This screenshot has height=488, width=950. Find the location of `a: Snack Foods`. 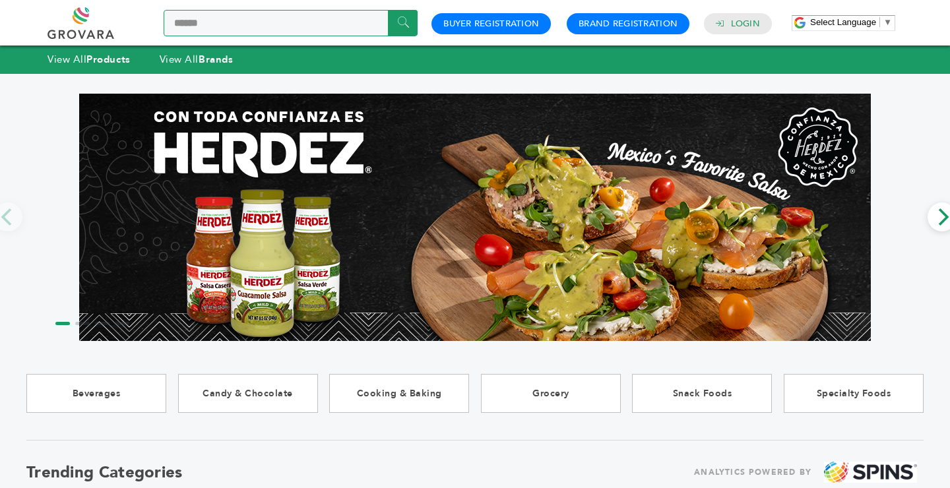

a: Snack Foods is located at coordinates (702, 393).